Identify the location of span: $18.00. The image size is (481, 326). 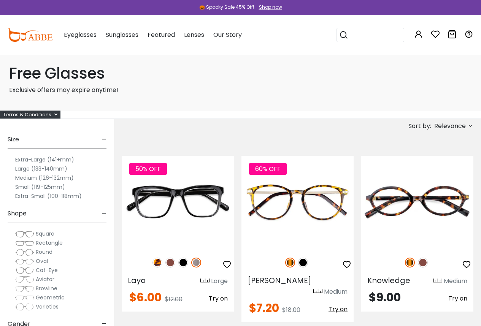
(291, 310).